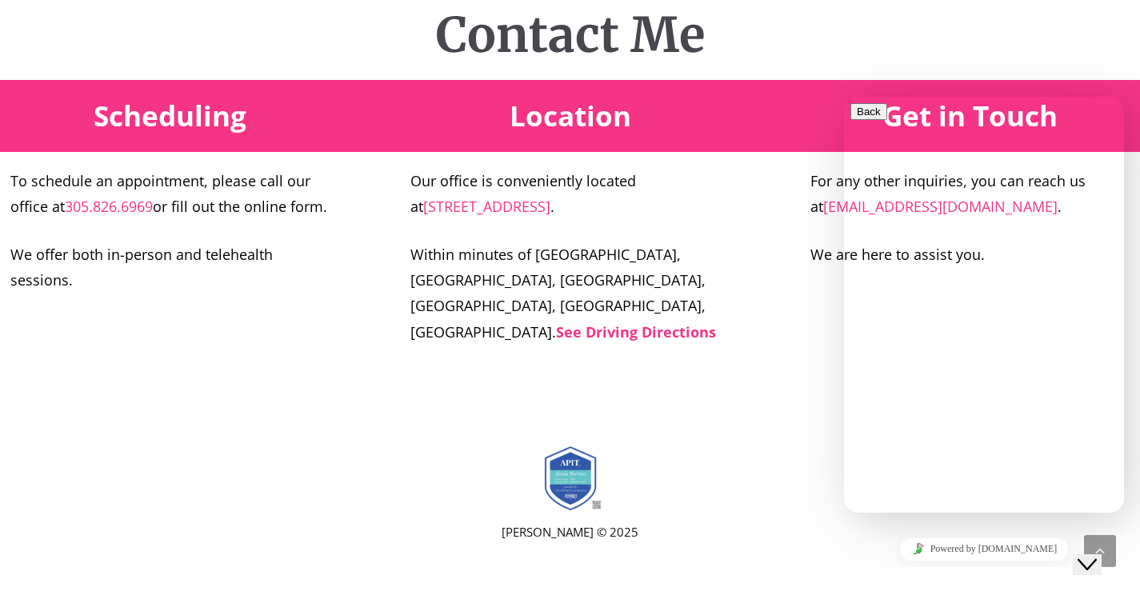  Describe the element at coordinates (636, 332) in the screenshot. I see `strong: See Driving Directions` at that location.